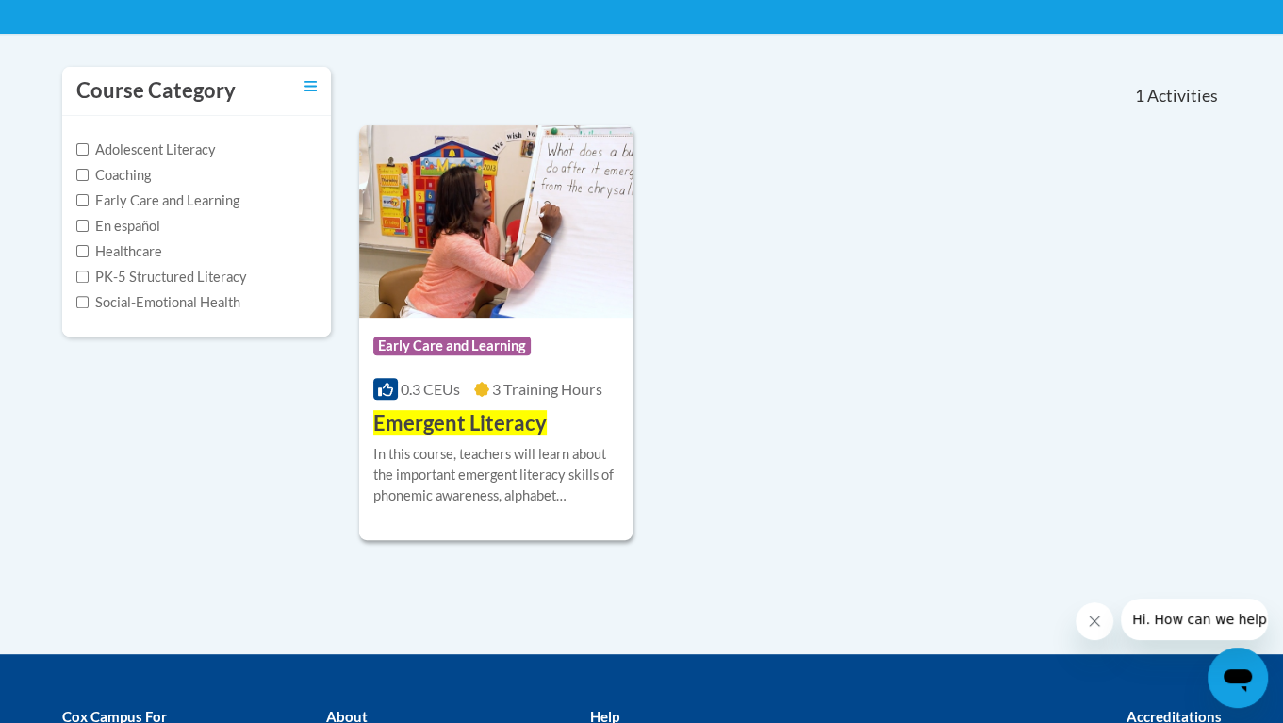 This screenshot has width=1283, height=723. I want to click on a: Course LogoEarly Care and Learning0.3 CEUs3 Training Hours Emergent LiteracyIn this course, teach..., so click(496, 333).